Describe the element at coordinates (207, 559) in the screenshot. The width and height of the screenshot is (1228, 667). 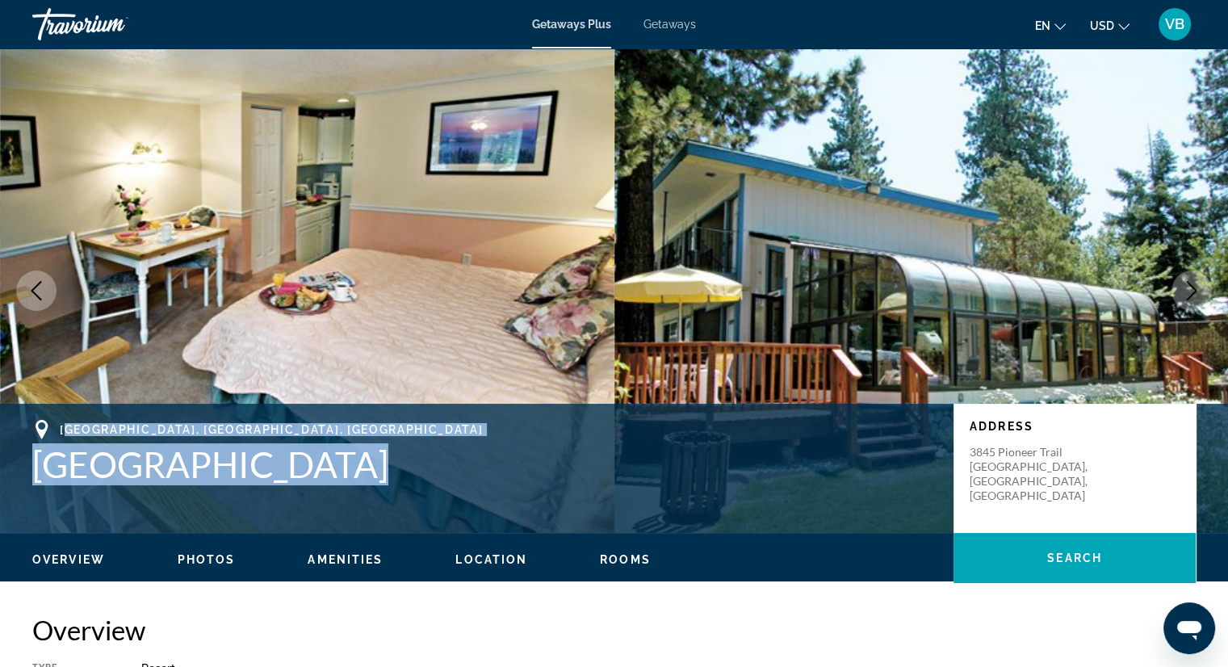
I see `button: Photos` at that location.